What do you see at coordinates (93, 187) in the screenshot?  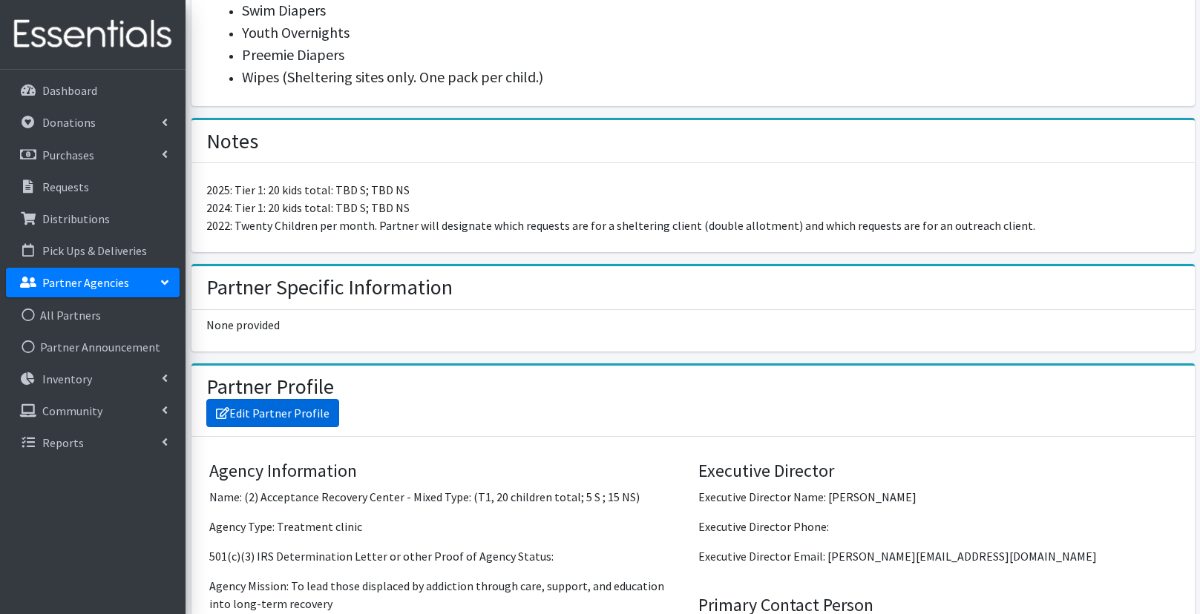 I see `a: Requests` at bounding box center [93, 187].